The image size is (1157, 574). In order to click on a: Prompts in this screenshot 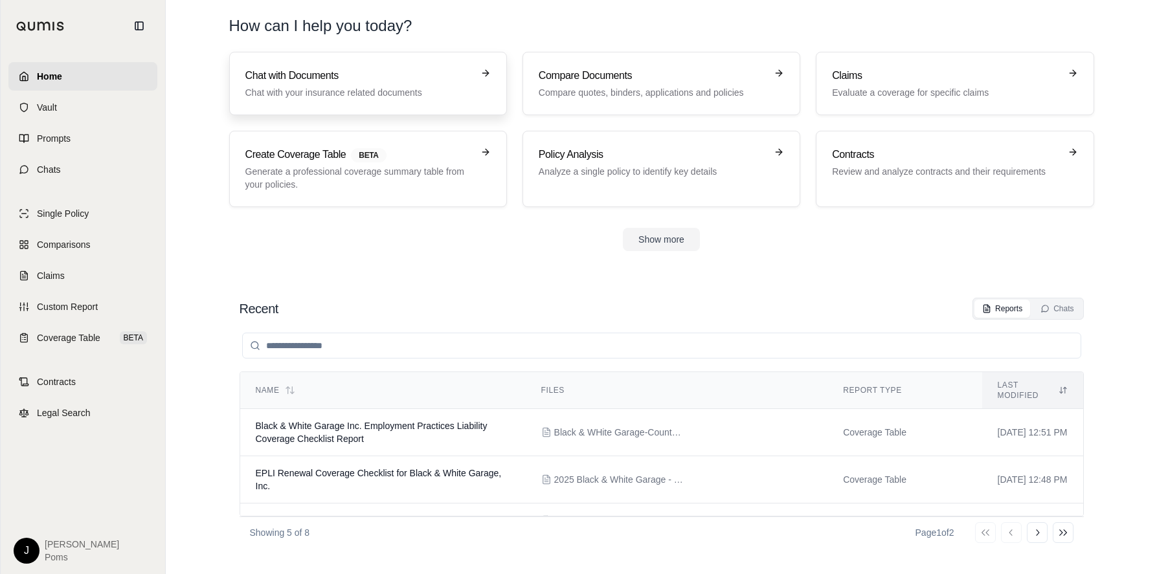, I will do `click(83, 139)`.